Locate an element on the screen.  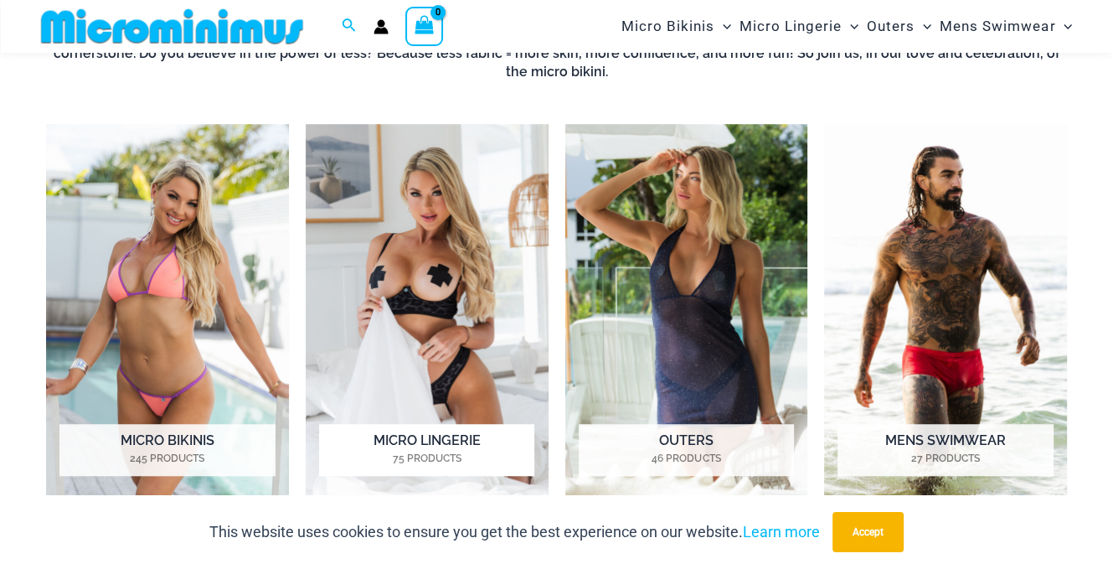
span: Mens Swimwear is located at coordinates (998, 26).